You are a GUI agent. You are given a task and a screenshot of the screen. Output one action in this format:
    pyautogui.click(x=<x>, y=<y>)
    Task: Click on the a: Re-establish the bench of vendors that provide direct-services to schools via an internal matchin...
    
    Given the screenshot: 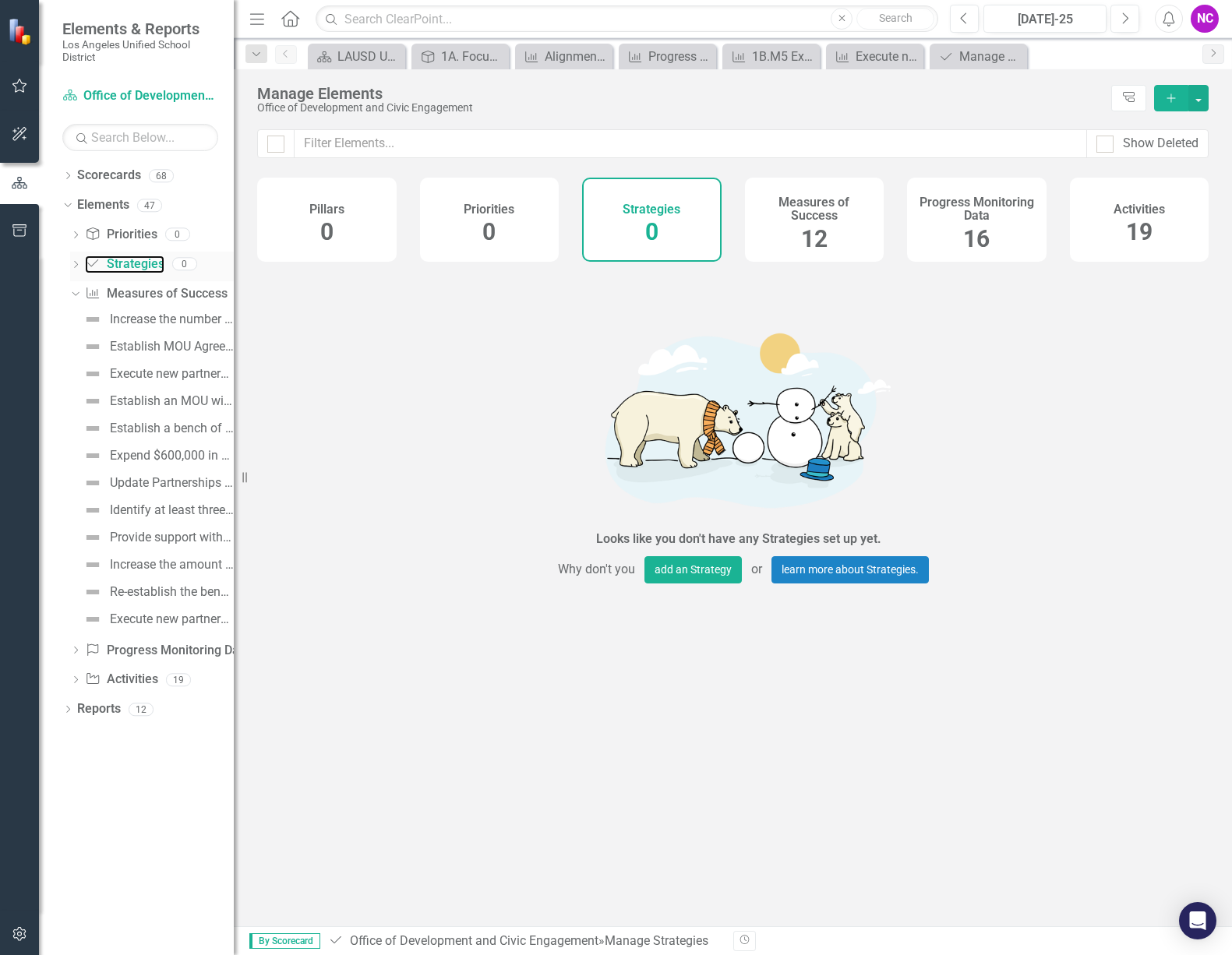 What is the action you would take?
    pyautogui.click(x=156, y=593)
    